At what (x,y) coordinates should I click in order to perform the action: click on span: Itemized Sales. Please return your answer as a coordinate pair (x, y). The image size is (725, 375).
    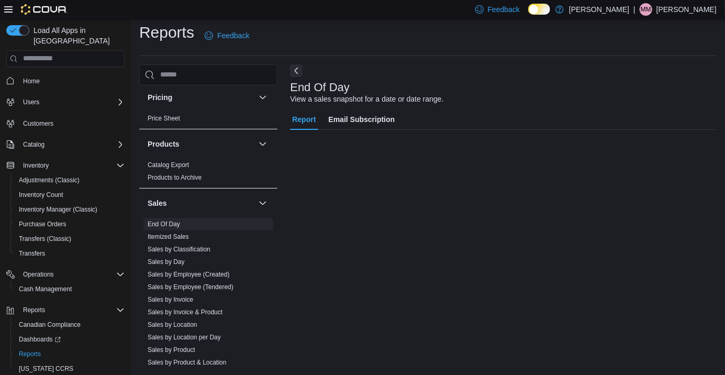
    Looking at the image, I should click on (168, 236).